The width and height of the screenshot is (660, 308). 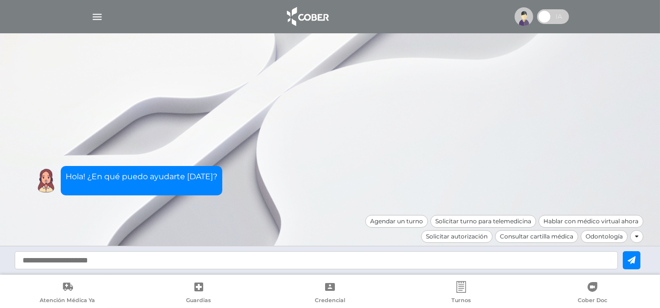 What do you see at coordinates (97, 17) in the screenshot?
I see `img: Cober_menu-lines-white.svg` at bounding box center [97, 17].